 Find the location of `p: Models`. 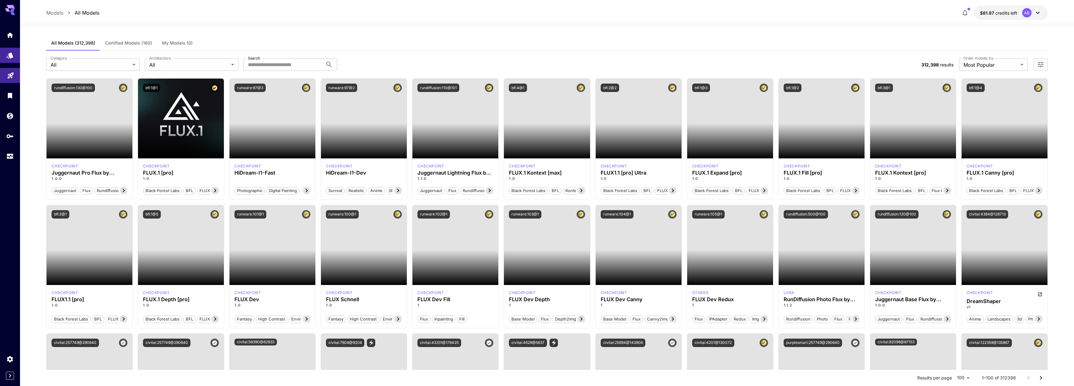

p: Models is located at coordinates (55, 13).